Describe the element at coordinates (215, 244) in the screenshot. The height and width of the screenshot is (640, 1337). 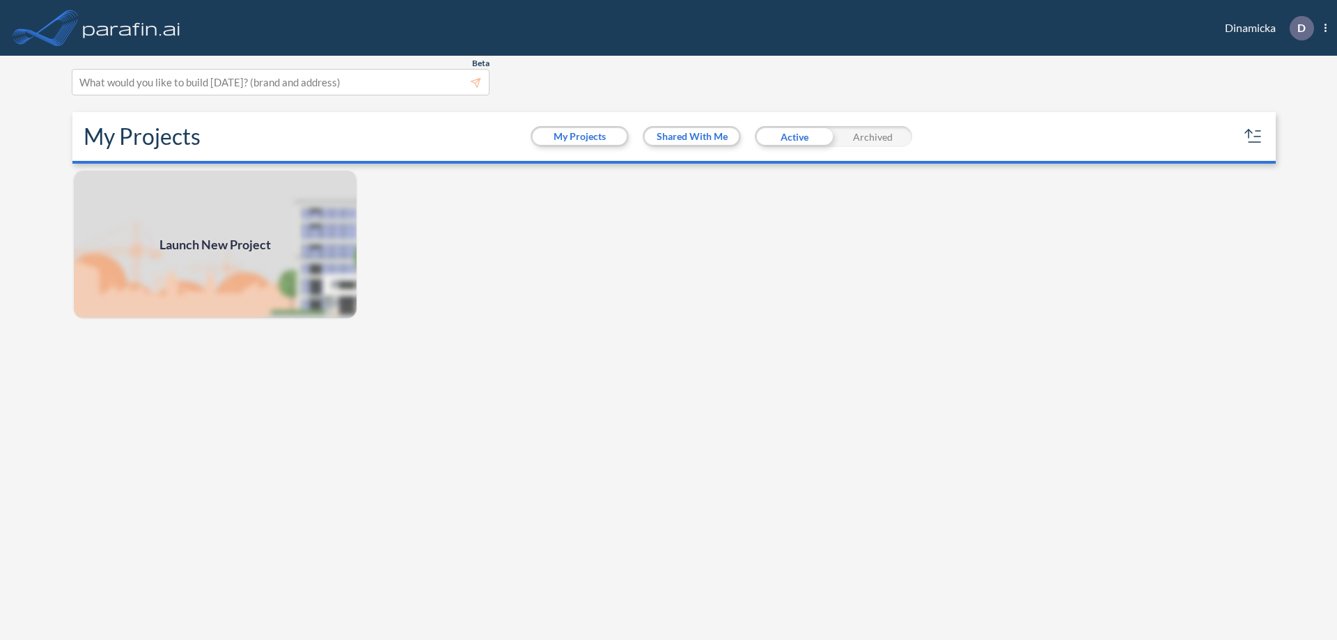
I see `span: Launch New Project` at that location.